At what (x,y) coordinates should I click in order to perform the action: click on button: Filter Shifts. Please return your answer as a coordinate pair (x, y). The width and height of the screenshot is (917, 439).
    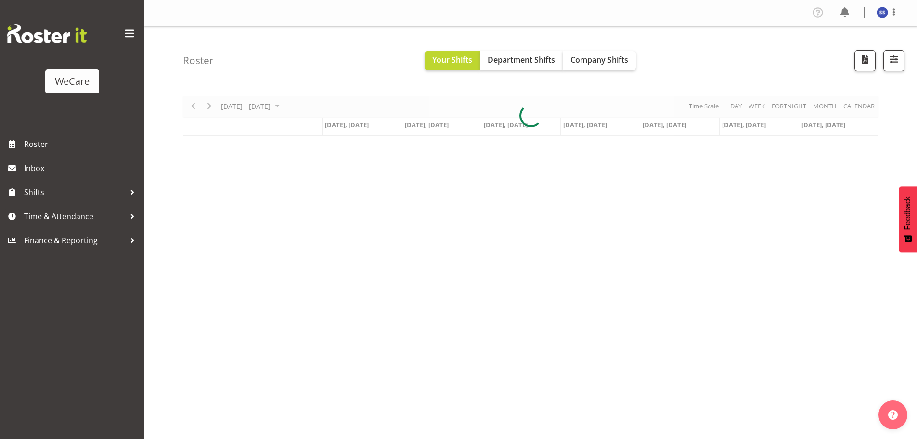
    Looking at the image, I should click on (894, 61).